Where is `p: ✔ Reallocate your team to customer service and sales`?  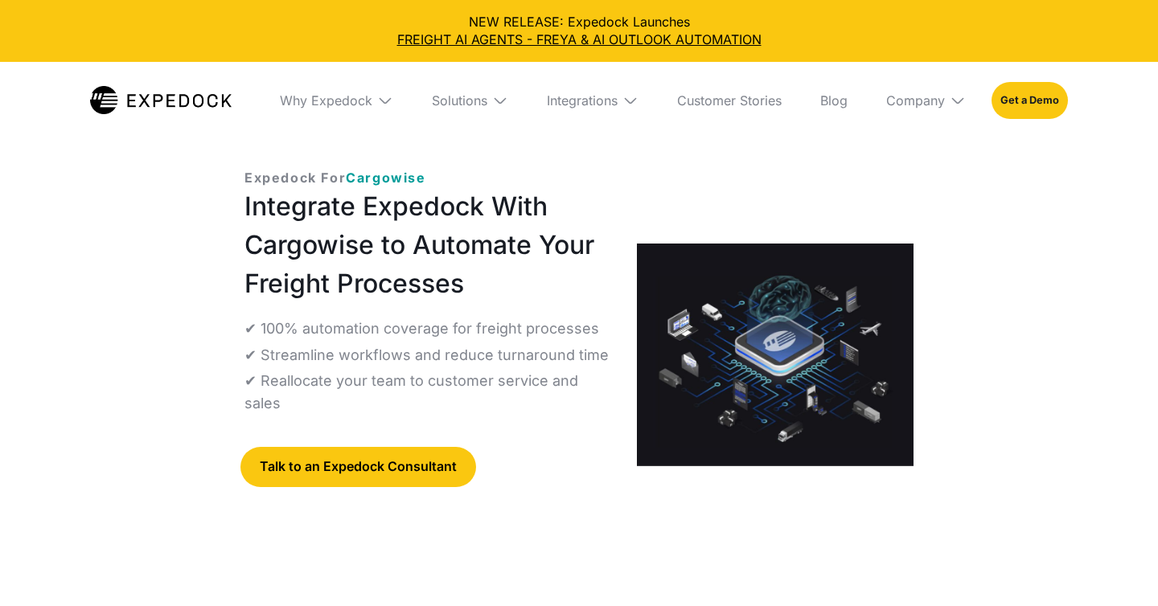
p: ✔ Reallocate your team to customer service and sales is located at coordinates (428, 392).